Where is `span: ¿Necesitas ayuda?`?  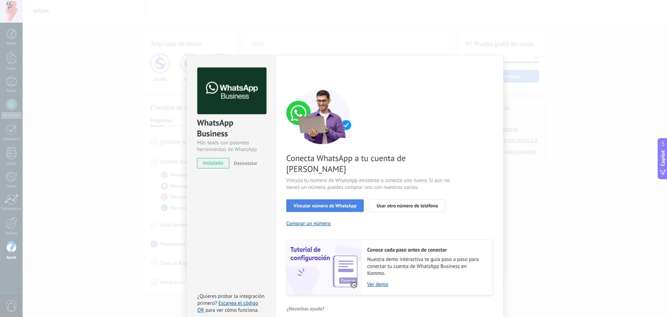 span: ¿Necesitas ayuda? is located at coordinates (305, 308).